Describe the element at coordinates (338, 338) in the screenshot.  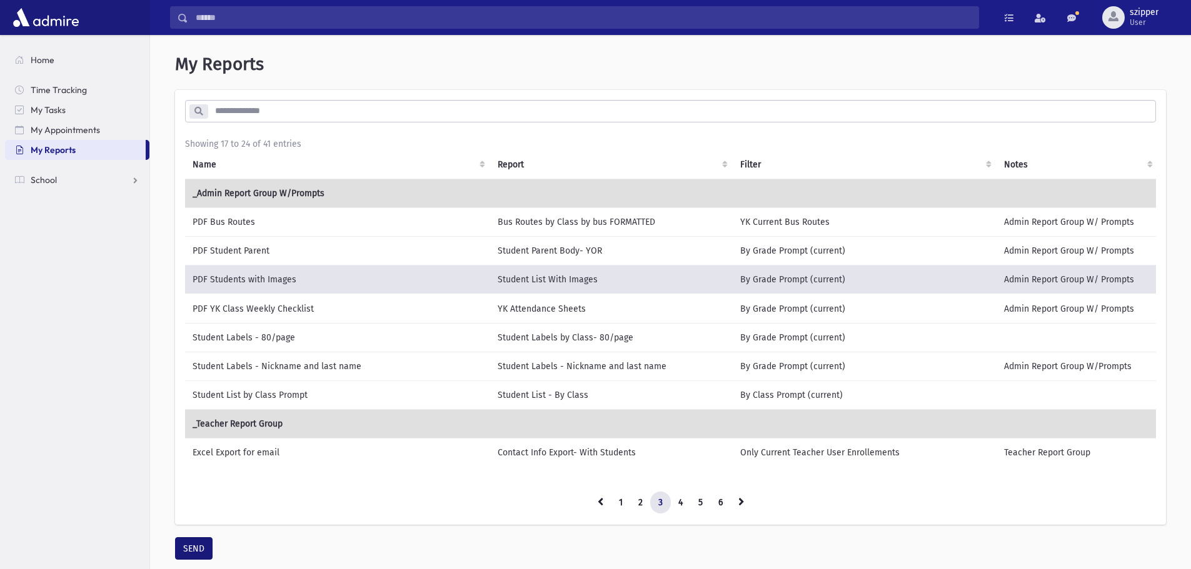
I see `td: Student Labels - 80/page` at that location.